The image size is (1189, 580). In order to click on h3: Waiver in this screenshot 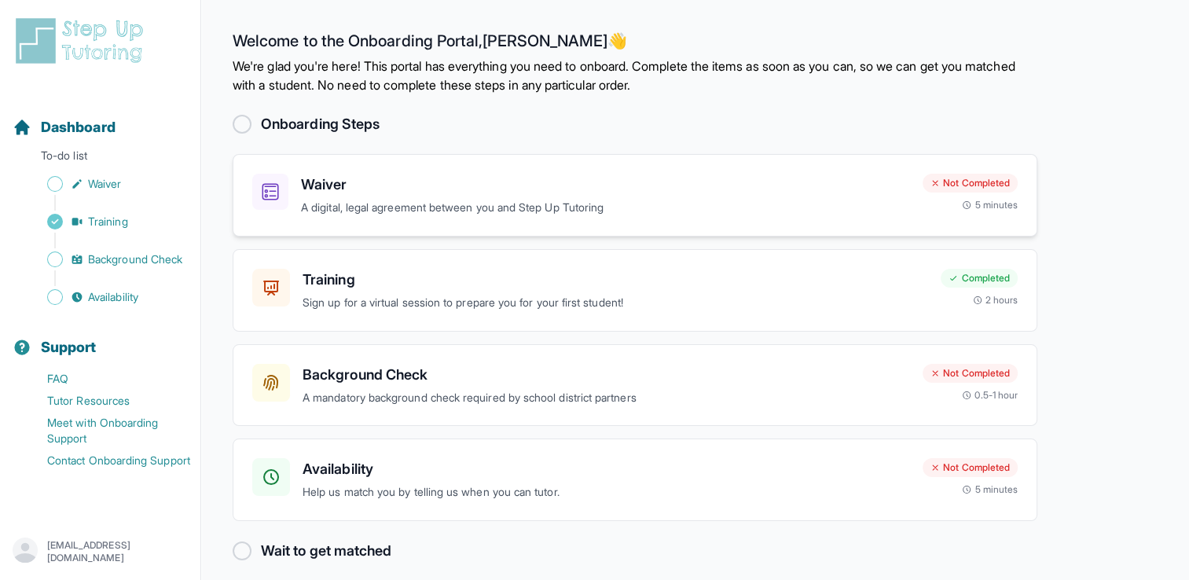, I will do `click(605, 185)`.